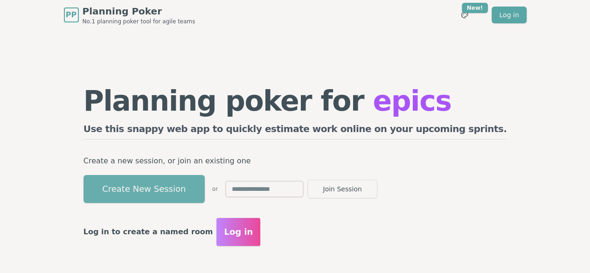 The height and width of the screenshot is (273, 590). I want to click on span: Log in, so click(238, 232).